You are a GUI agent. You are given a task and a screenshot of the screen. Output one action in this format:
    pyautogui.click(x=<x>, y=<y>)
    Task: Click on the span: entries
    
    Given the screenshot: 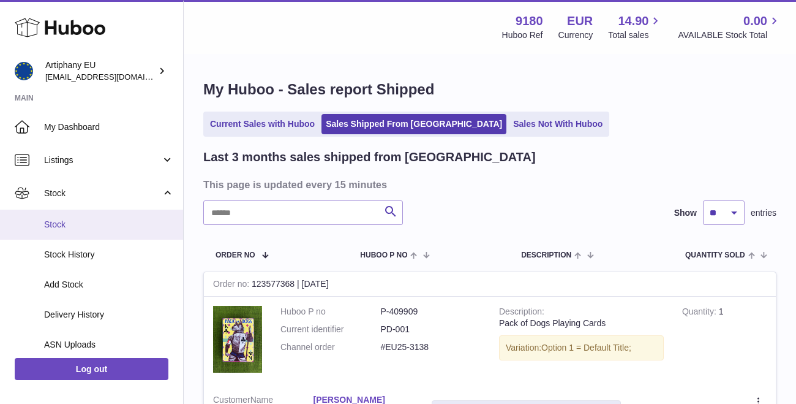 What is the action you would take?
    pyautogui.click(x=764, y=212)
    